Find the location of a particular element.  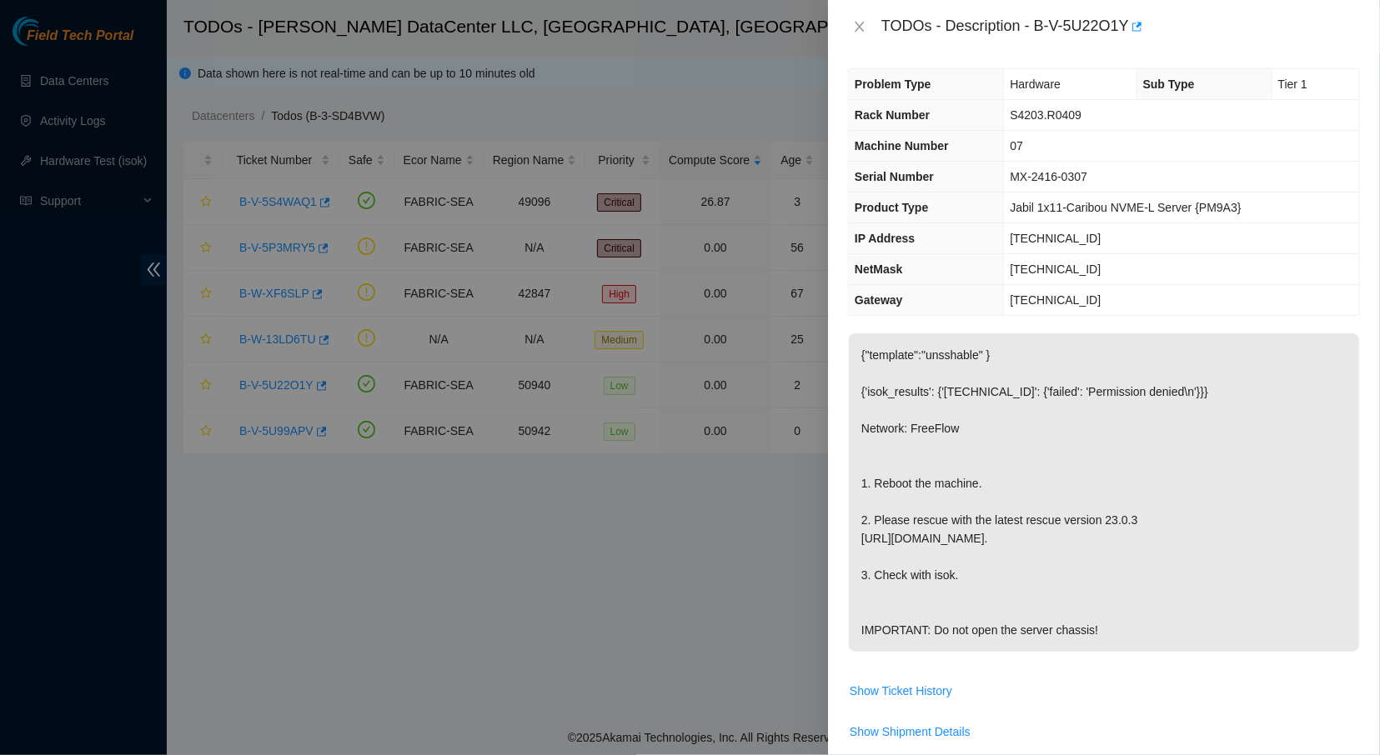

span: Rack Number is located at coordinates (892, 115).